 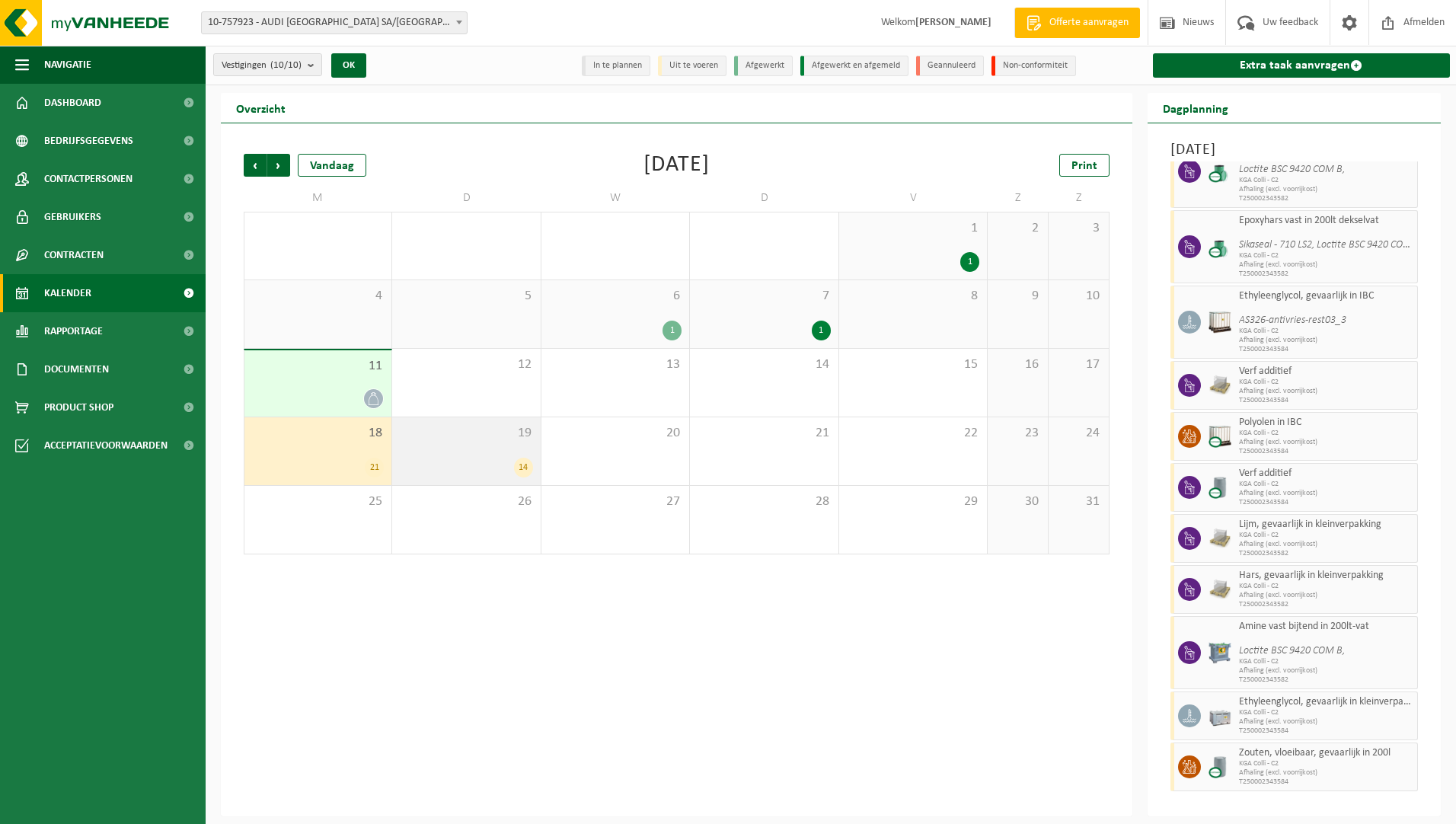 I want to click on span: Acceptatievoorwaarden, so click(x=106, y=446).